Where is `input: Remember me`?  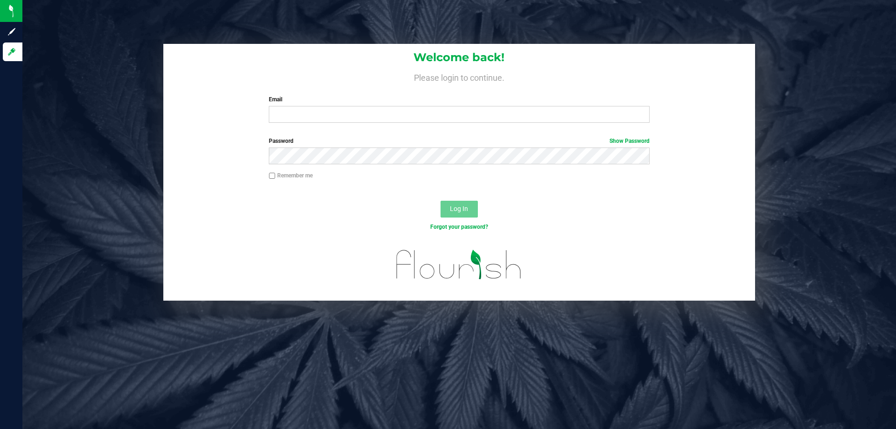
input: Remember me is located at coordinates (272, 176).